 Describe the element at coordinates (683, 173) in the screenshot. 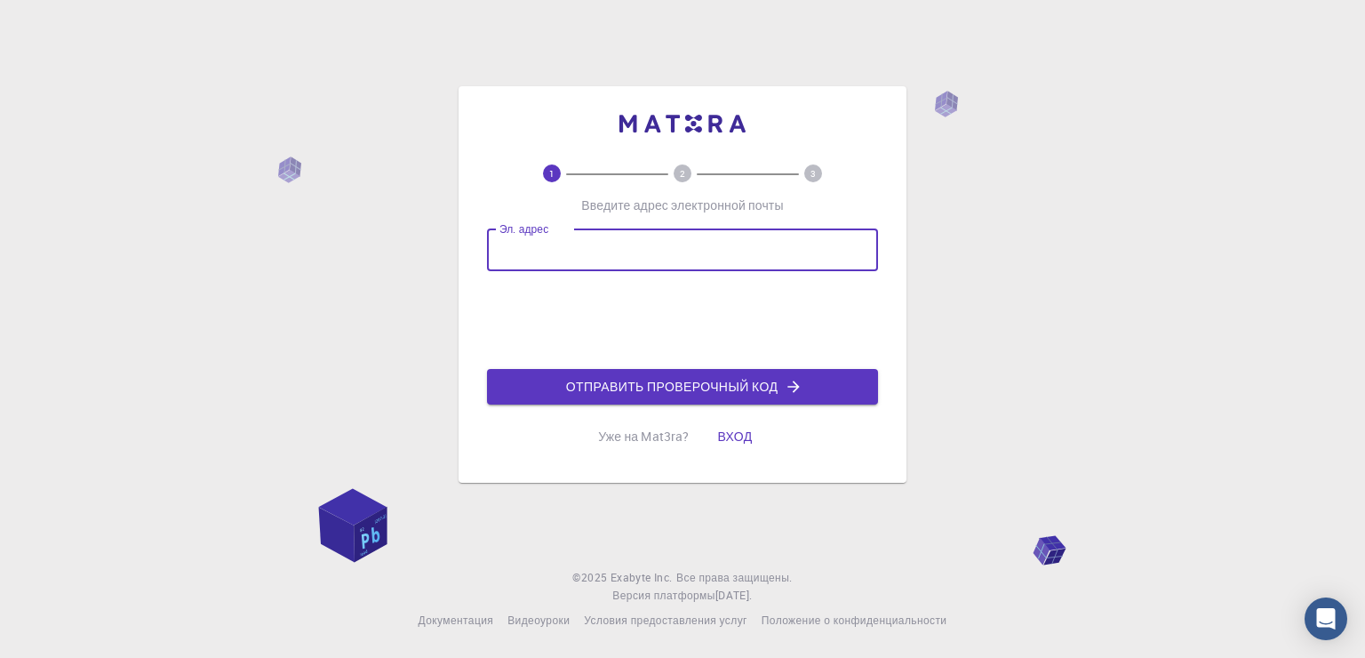

I see `text: 2` at that location.